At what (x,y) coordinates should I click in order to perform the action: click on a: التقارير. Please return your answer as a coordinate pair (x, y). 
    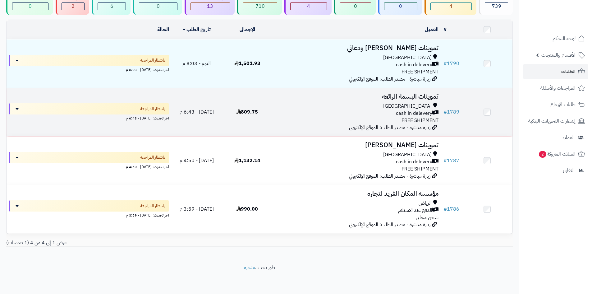
    Looking at the image, I should click on (555, 170).